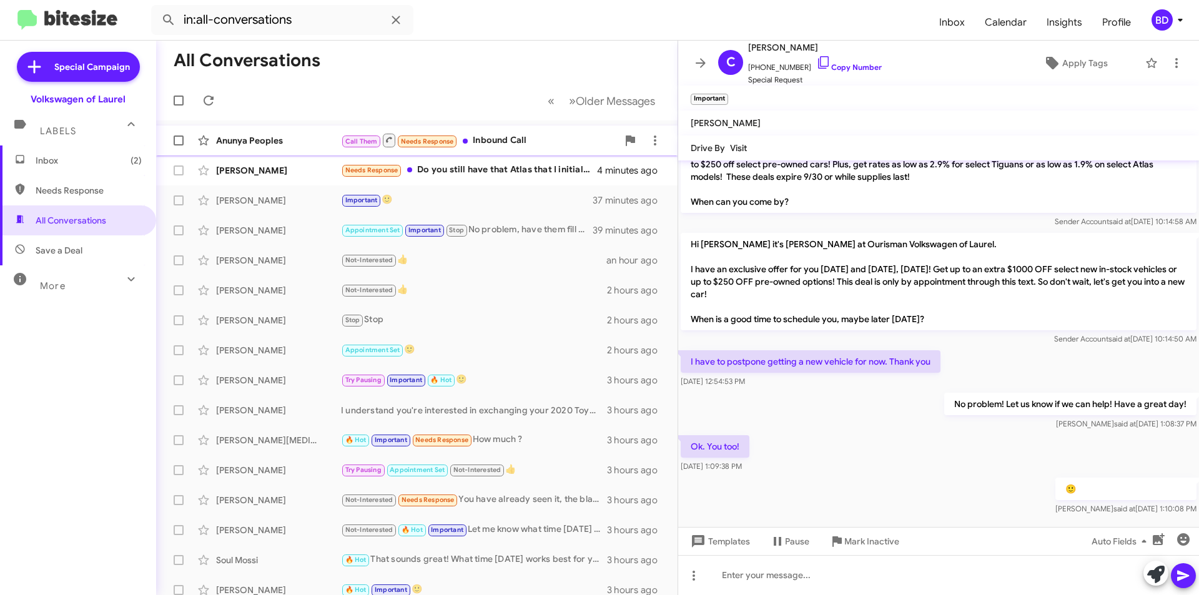  What do you see at coordinates (551, 101) in the screenshot?
I see `button: Previous` at bounding box center [551, 101].